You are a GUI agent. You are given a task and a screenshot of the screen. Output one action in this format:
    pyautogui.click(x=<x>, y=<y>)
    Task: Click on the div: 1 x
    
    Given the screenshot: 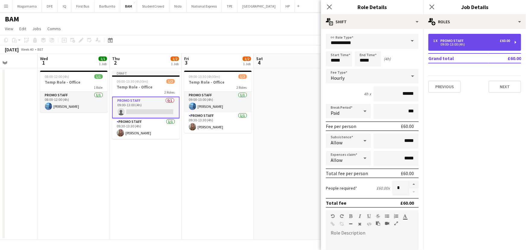 What is the action you would take?
    pyautogui.click(x=437, y=41)
    